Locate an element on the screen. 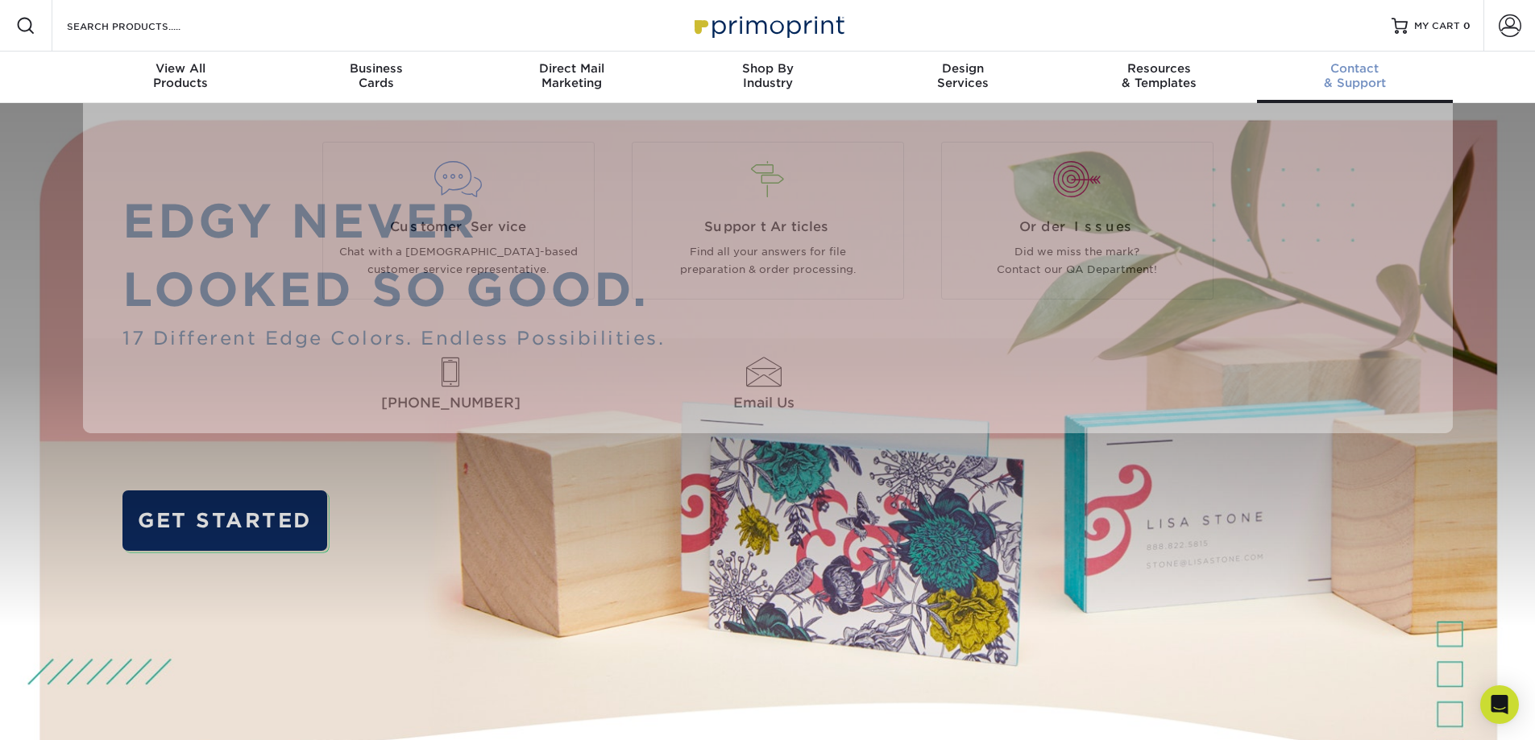  a: Resources& Templates is located at coordinates (1159, 77).